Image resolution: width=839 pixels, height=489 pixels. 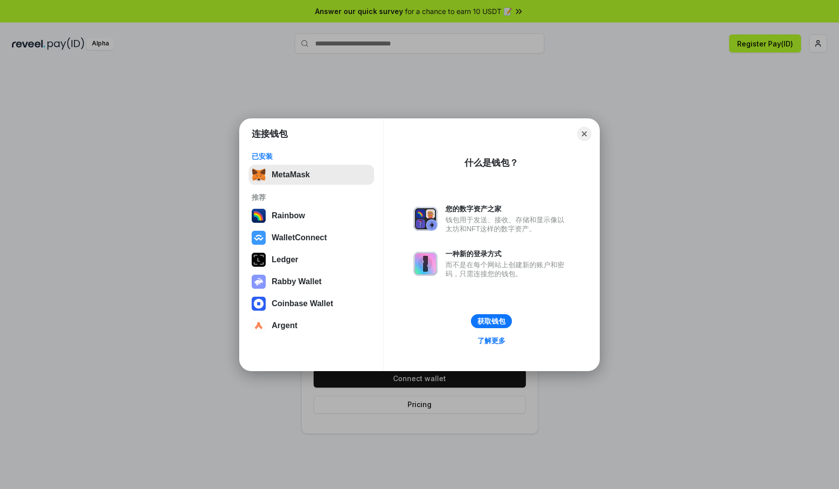 I want to click on button: Rabby Wallet, so click(x=311, y=282).